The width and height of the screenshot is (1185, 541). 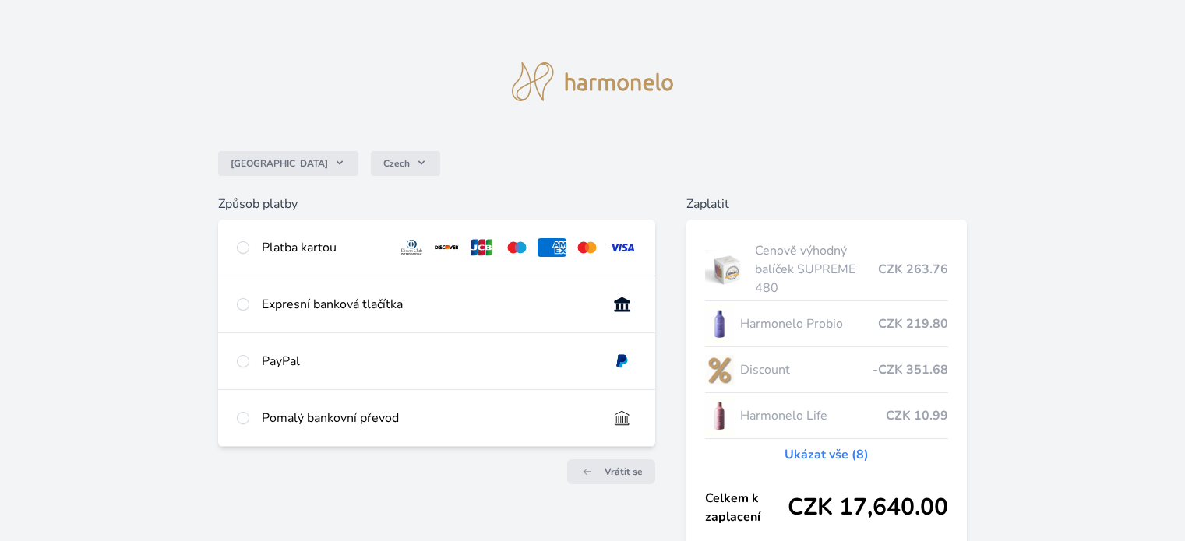 What do you see at coordinates (720, 324) in the screenshot?
I see `img: CLEAN_PROBIO_se_stinem_x-lo.jpg` at bounding box center [720, 324].